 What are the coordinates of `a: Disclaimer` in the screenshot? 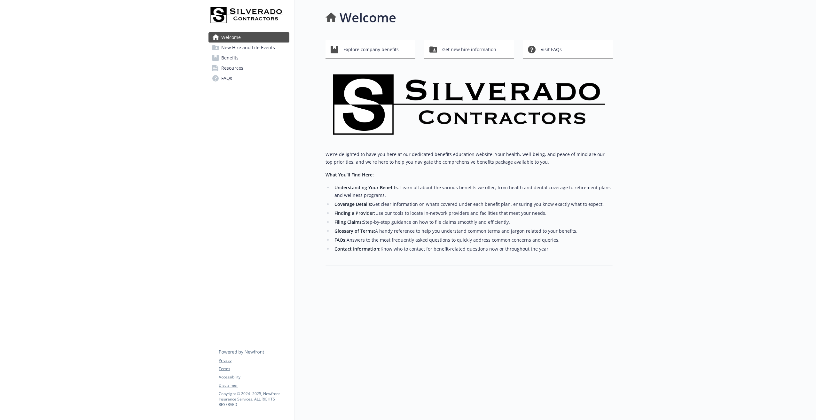 It's located at (254, 386).